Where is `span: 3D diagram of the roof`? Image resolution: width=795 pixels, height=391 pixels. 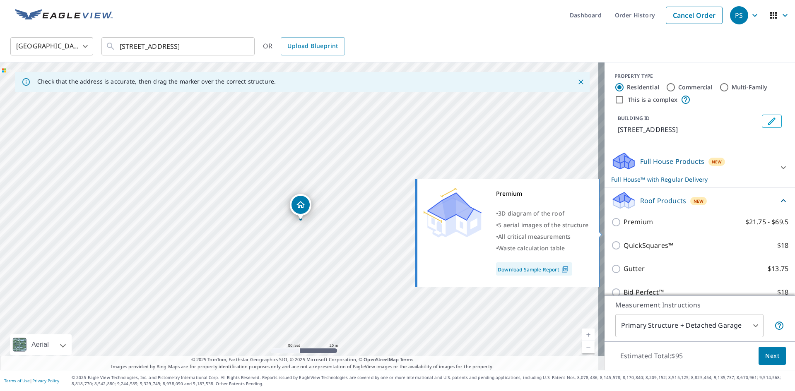 span: 3D diagram of the roof is located at coordinates (531, 213).